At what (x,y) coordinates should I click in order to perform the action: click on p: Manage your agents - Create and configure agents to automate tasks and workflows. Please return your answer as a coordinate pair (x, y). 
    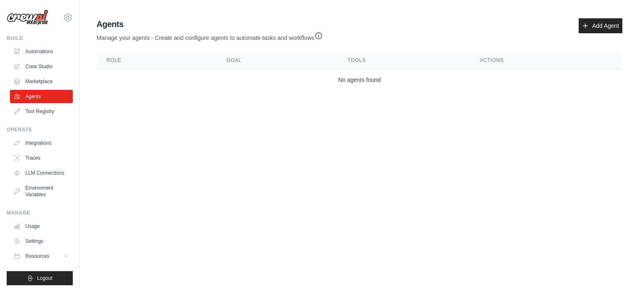
    Looking at the image, I should click on (210, 36).